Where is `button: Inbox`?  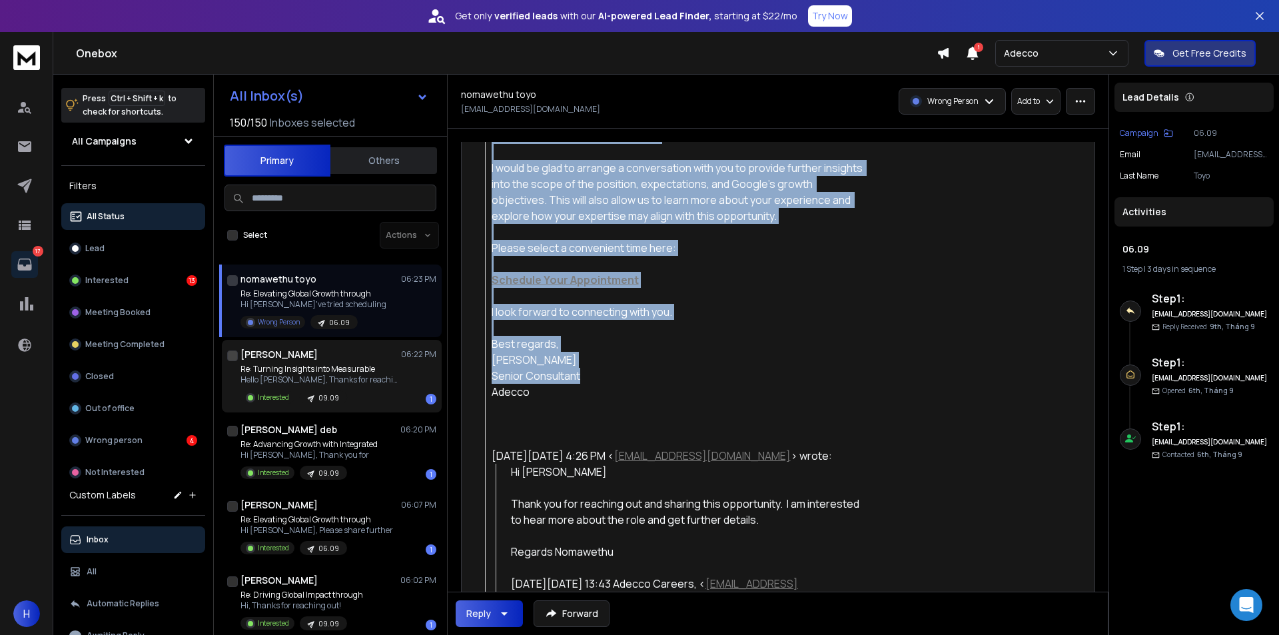
button: Inbox is located at coordinates (133, 540).